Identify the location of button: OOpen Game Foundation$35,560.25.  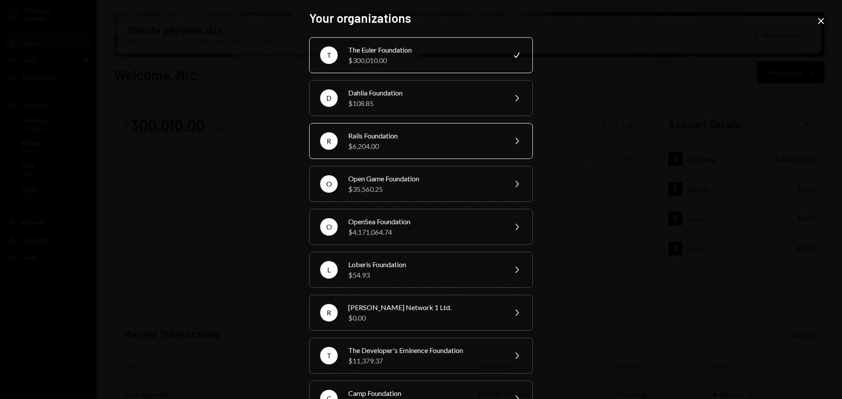
(421, 184).